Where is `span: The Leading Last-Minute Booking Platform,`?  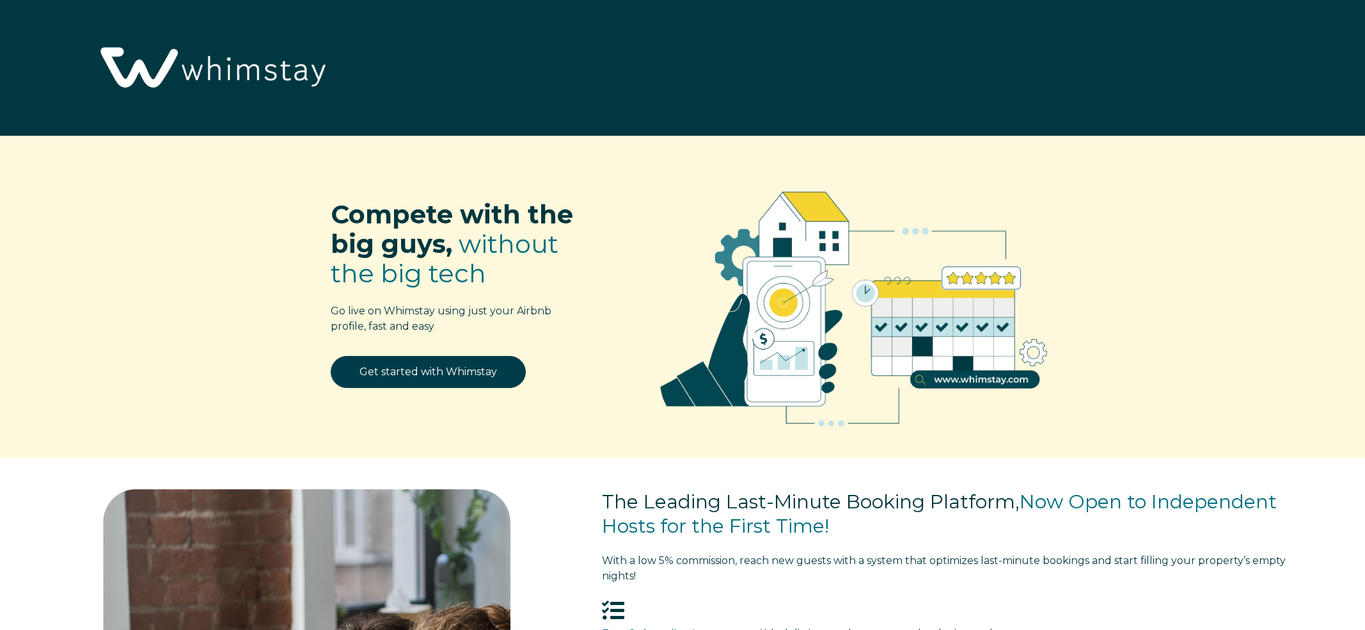
span: The Leading Last-Minute Booking Platform, is located at coordinates (811, 501).